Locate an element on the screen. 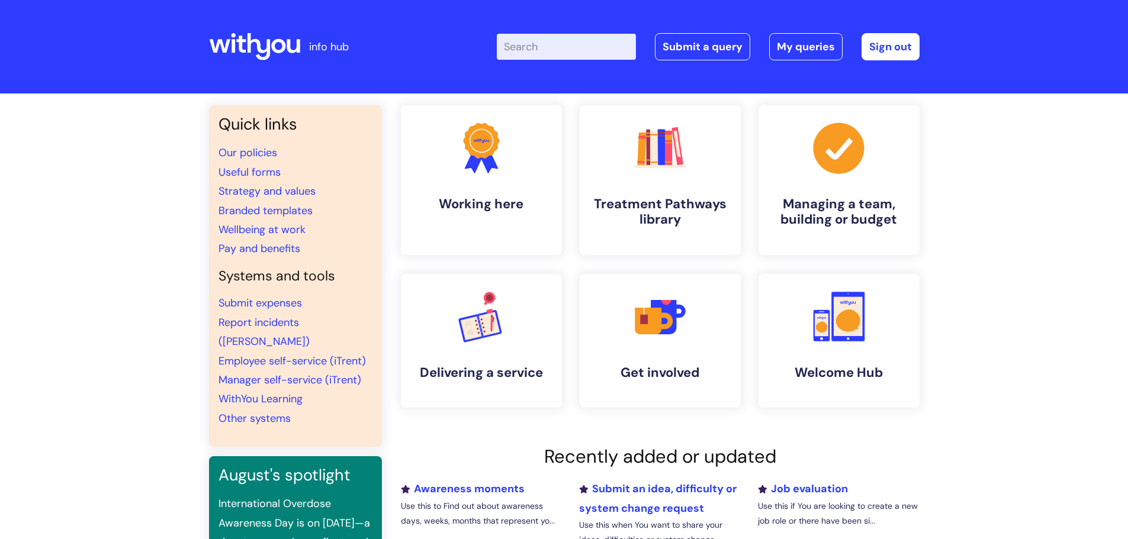 This screenshot has height=539, width=1128. a: Submit expenses is located at coordinates (260, 303).